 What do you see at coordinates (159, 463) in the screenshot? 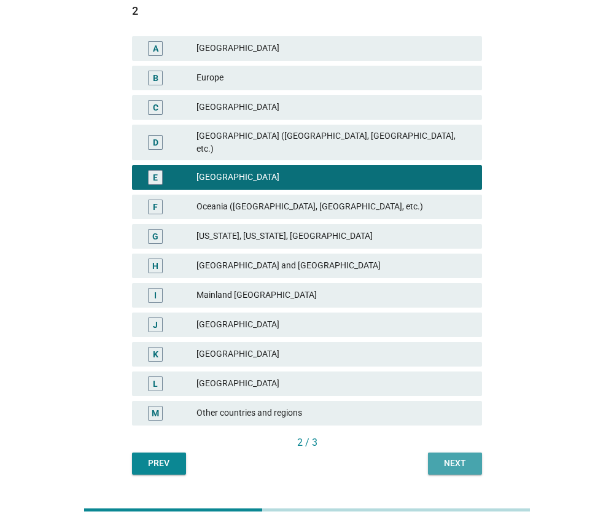
I see `div: Prev` at bounding box center [159, 463].